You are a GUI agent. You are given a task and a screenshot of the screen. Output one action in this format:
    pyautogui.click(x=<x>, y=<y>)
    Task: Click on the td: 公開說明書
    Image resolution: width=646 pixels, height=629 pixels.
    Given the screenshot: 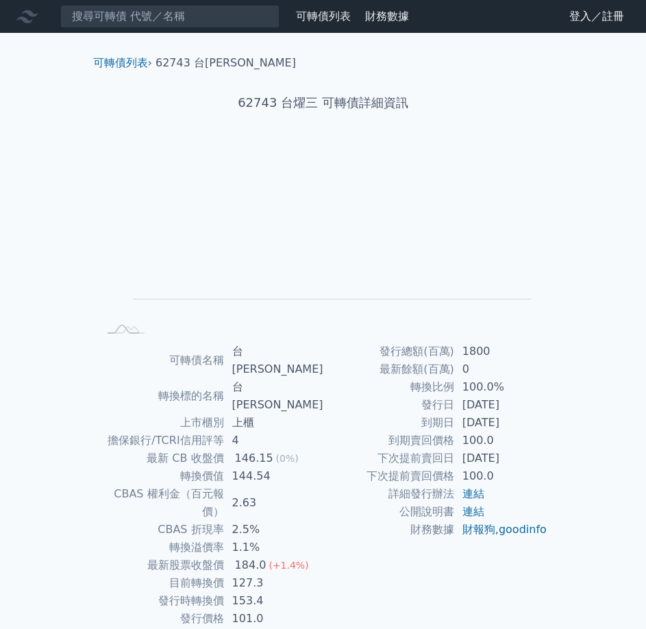 What is the action you would take?
    pyautogui.click(x=388, y=512)
    